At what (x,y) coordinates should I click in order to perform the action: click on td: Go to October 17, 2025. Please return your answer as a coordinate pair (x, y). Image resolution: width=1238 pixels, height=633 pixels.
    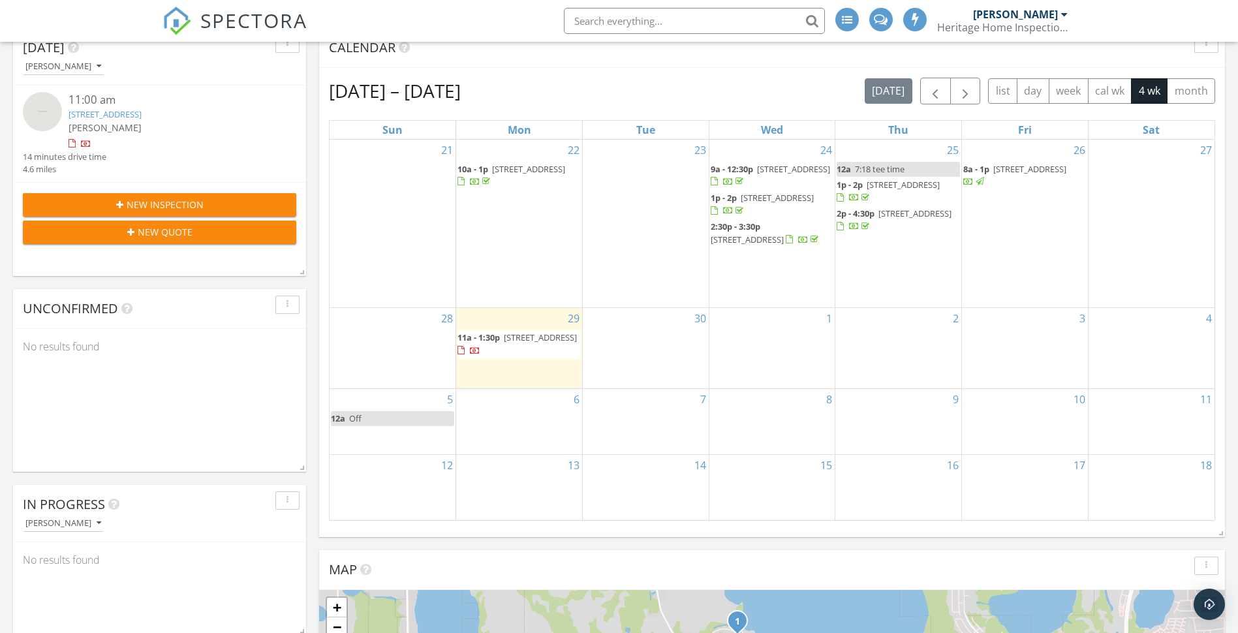
    Looking at the image, I should click on (1025, 487).